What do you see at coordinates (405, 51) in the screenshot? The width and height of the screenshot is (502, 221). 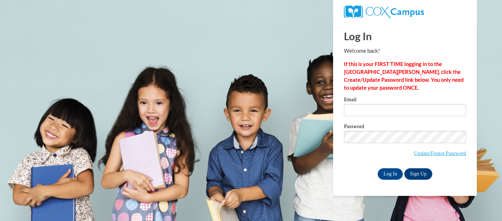 I see `p: Welcome back!` at bounding box center [405, 51].